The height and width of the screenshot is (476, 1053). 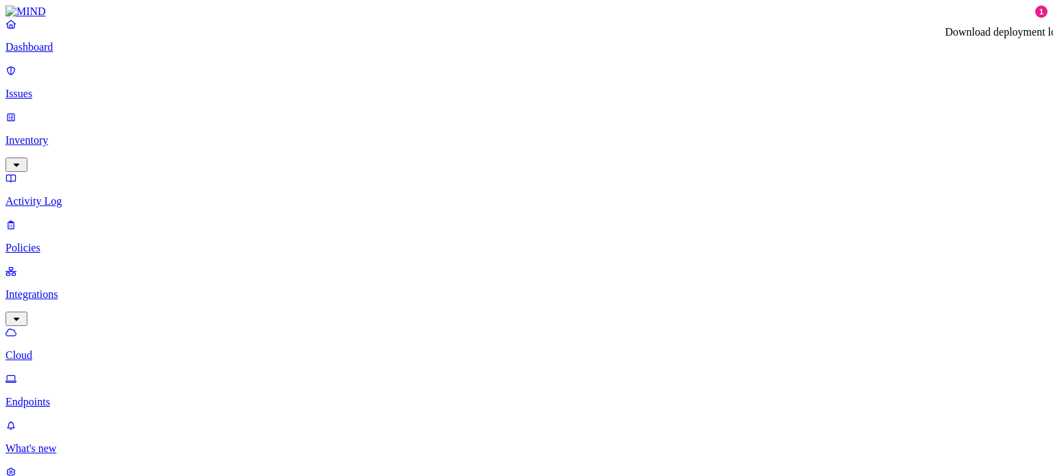 What do you see at coordinates (526, 47) in the screenshot?
I see `p: Dashboard` at bounding box center [526, 47].